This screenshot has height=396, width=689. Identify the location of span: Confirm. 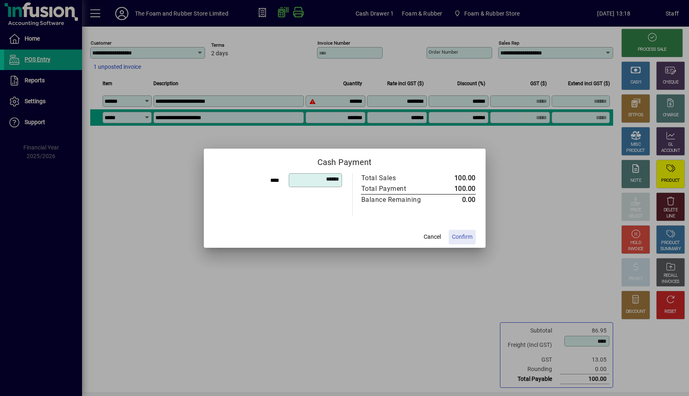
(462, 237).